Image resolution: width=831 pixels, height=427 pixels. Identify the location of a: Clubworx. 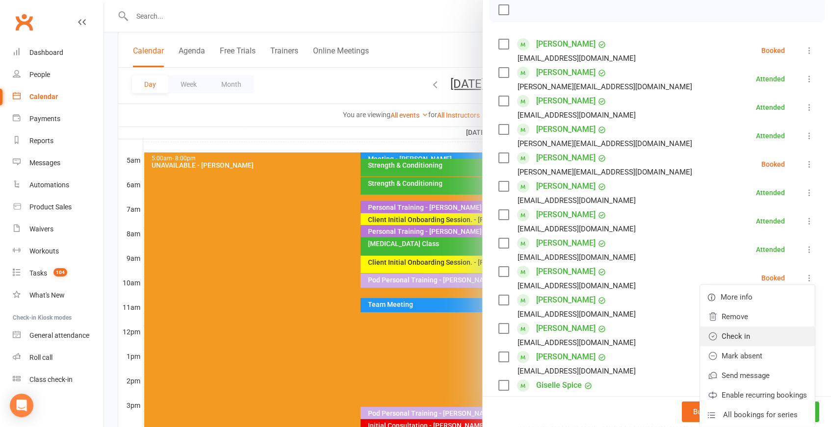
(24, 22).